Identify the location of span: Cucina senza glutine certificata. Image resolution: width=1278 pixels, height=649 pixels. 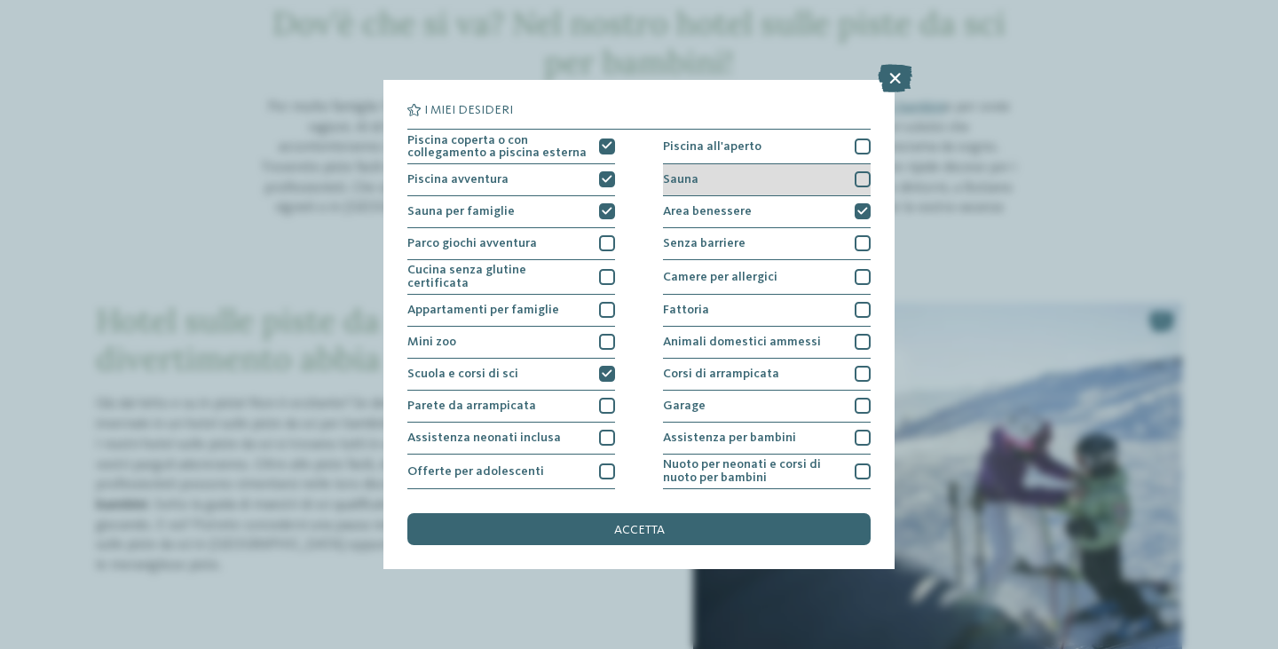
(497, 276).